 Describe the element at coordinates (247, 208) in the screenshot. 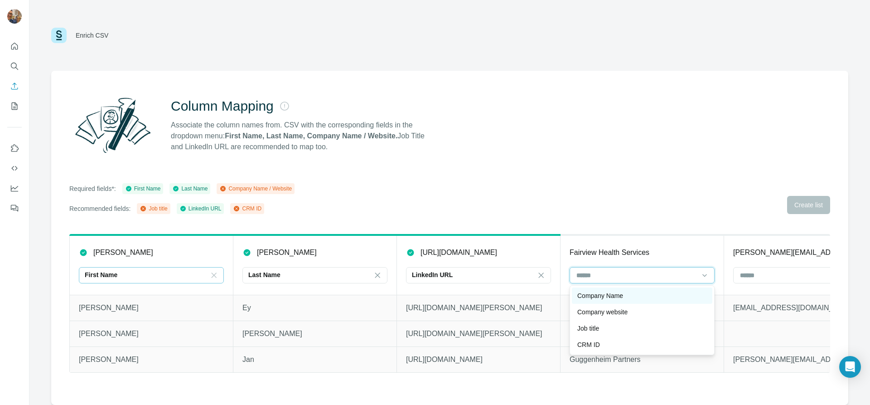

I see `div: CRM ID` at that location.